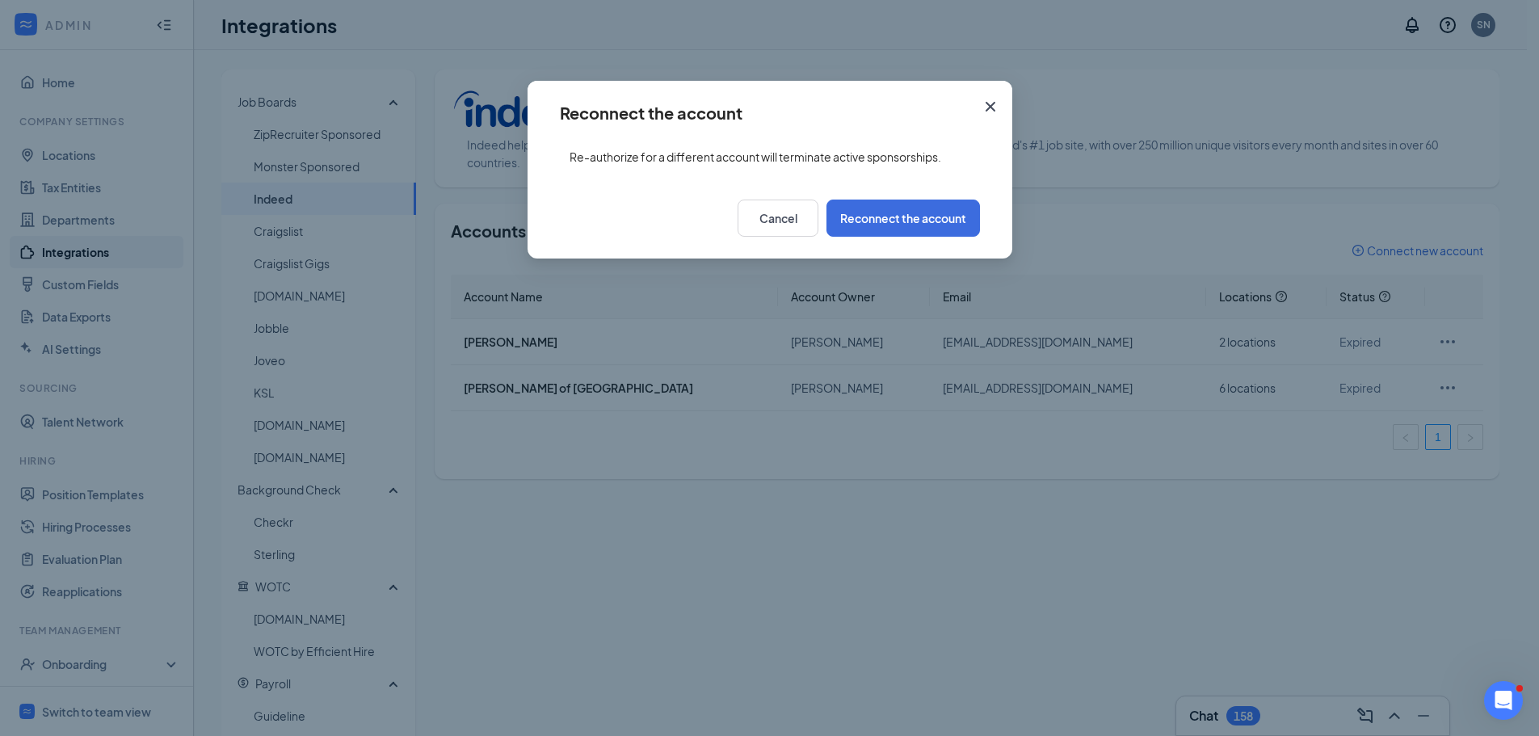  I want to click on button: Cancel, so click(778, 218).